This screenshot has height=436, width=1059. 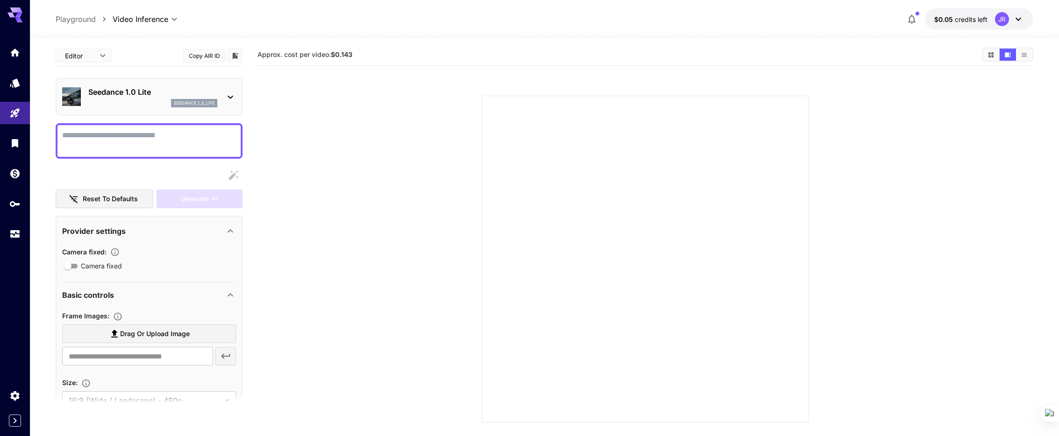 What do you see at coordinates (88, 295) in the screenshot?
I see `p: Basic controls` at bounding box center [88, 295].